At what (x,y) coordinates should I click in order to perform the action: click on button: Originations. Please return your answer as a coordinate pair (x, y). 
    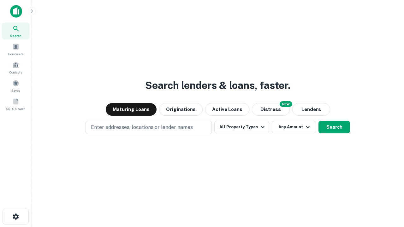
    Looking at the image, I should click on (181, 109).